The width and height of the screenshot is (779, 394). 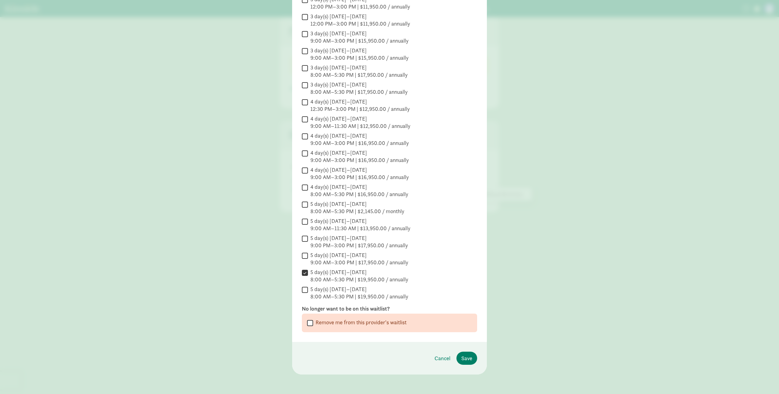 I want to click on button: Save, so click(x=467, y=358).